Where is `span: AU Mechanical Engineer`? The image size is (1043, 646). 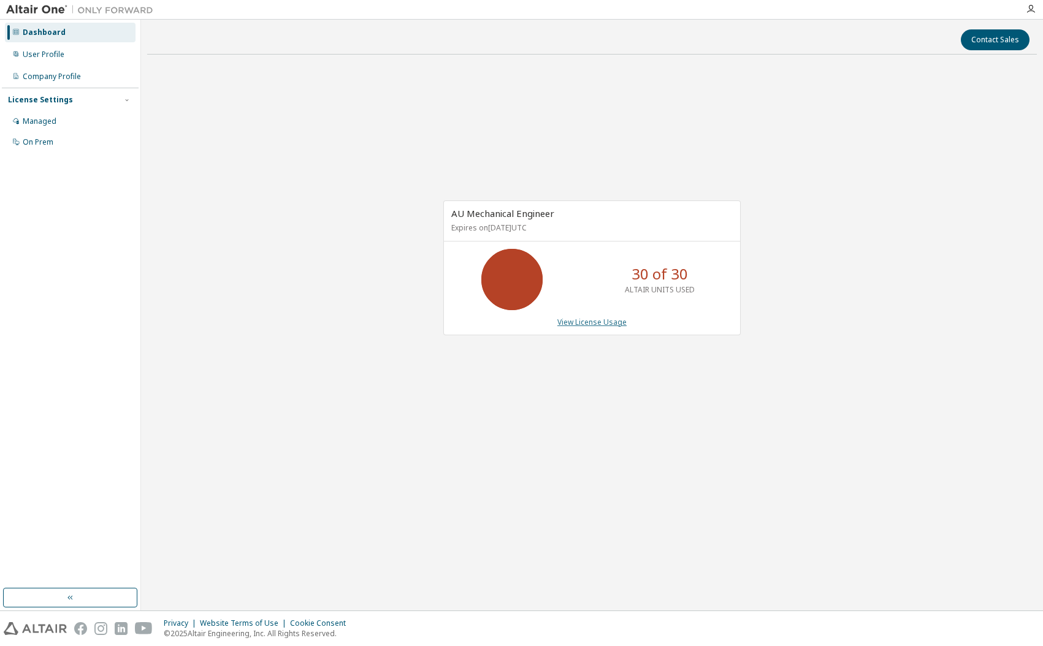
span: AU Mechanical Engineer is located at coordinates (503, 213).